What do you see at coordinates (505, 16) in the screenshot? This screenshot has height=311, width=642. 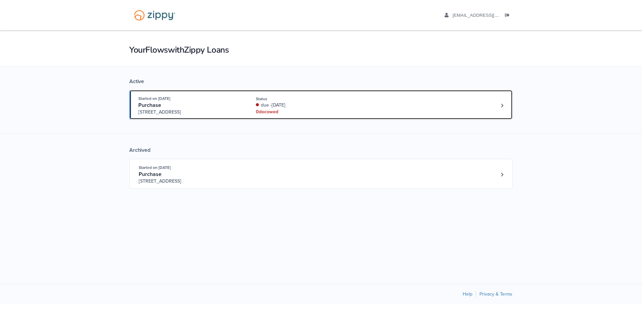 I see `a: edit profile` at bounding box center [505, 16].